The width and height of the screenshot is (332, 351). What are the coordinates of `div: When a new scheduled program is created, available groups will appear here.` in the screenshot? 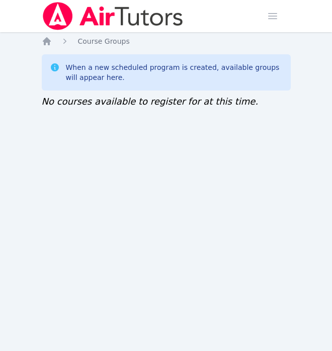 It's located at (174, 72).